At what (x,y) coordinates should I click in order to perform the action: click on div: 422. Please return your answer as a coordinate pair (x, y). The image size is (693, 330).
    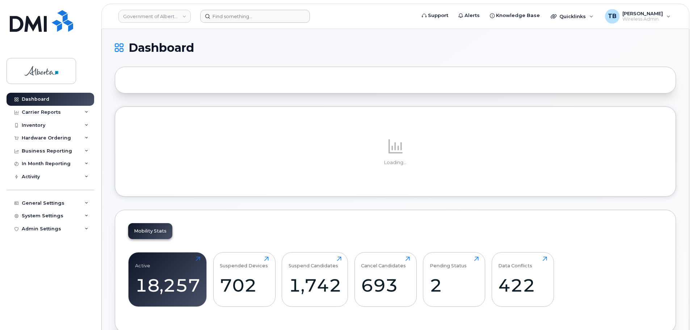
    Looking at the image, I should click on (523, 285).